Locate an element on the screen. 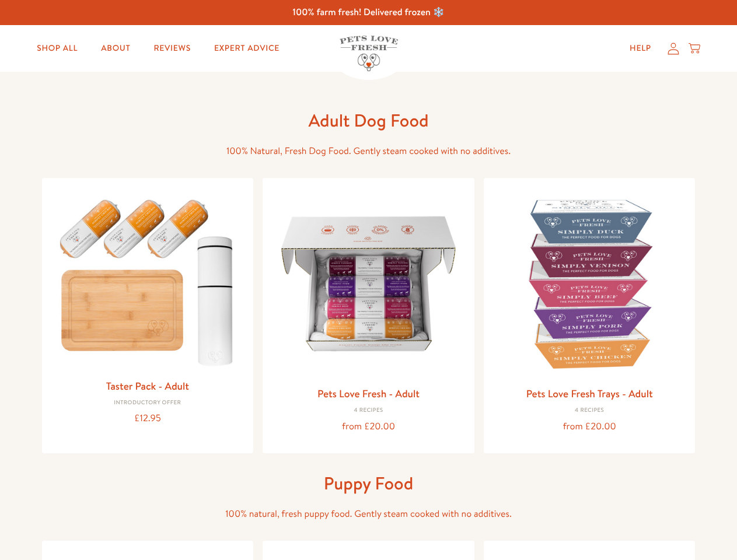  a: Shop All is located at coordinates (57, 48).